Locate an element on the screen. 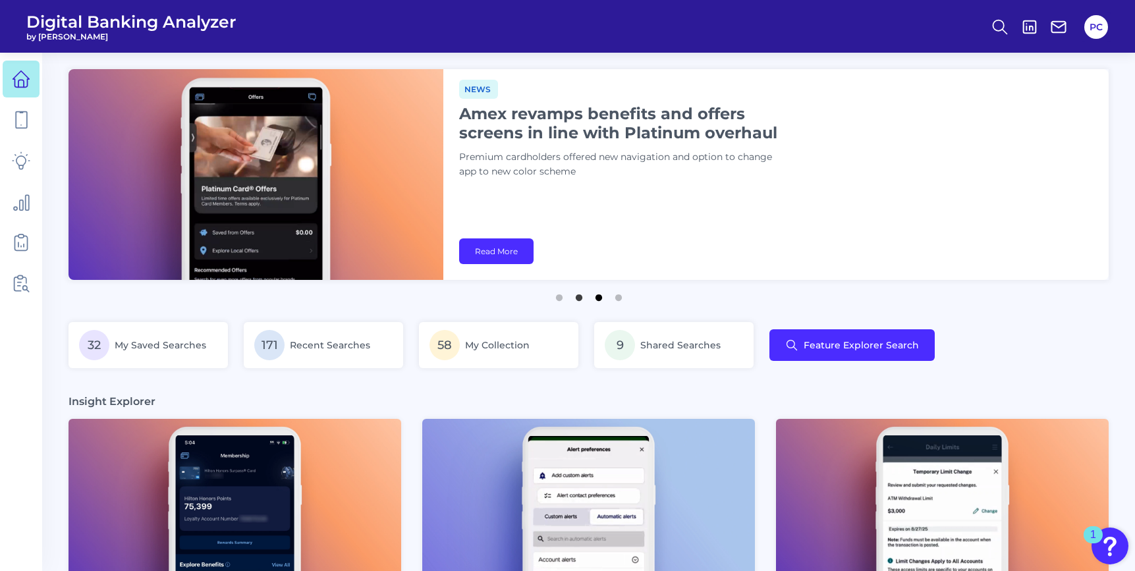 This screenshot has height=571, width=1135. h3: Insight Explorer is located at coordinates (112, 401).